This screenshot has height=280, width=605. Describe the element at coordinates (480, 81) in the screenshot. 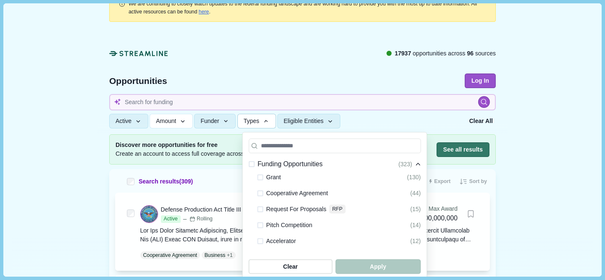

I see `button: Log In` at that location.